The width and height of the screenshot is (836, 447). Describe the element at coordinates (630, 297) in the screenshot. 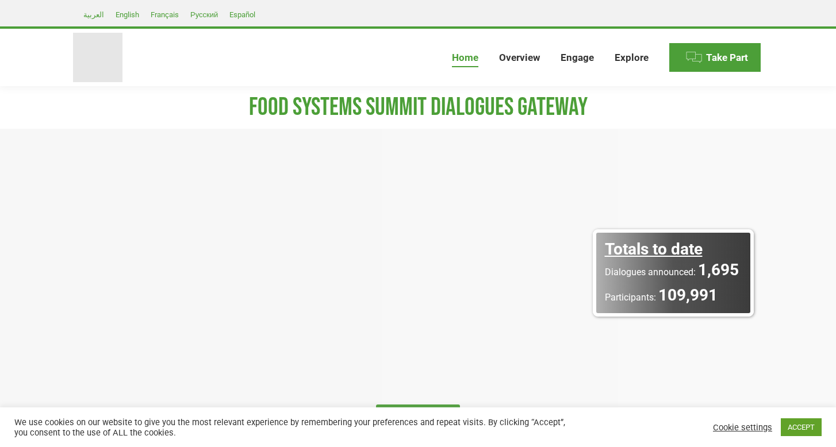

I see `span: Participants:` at that location.